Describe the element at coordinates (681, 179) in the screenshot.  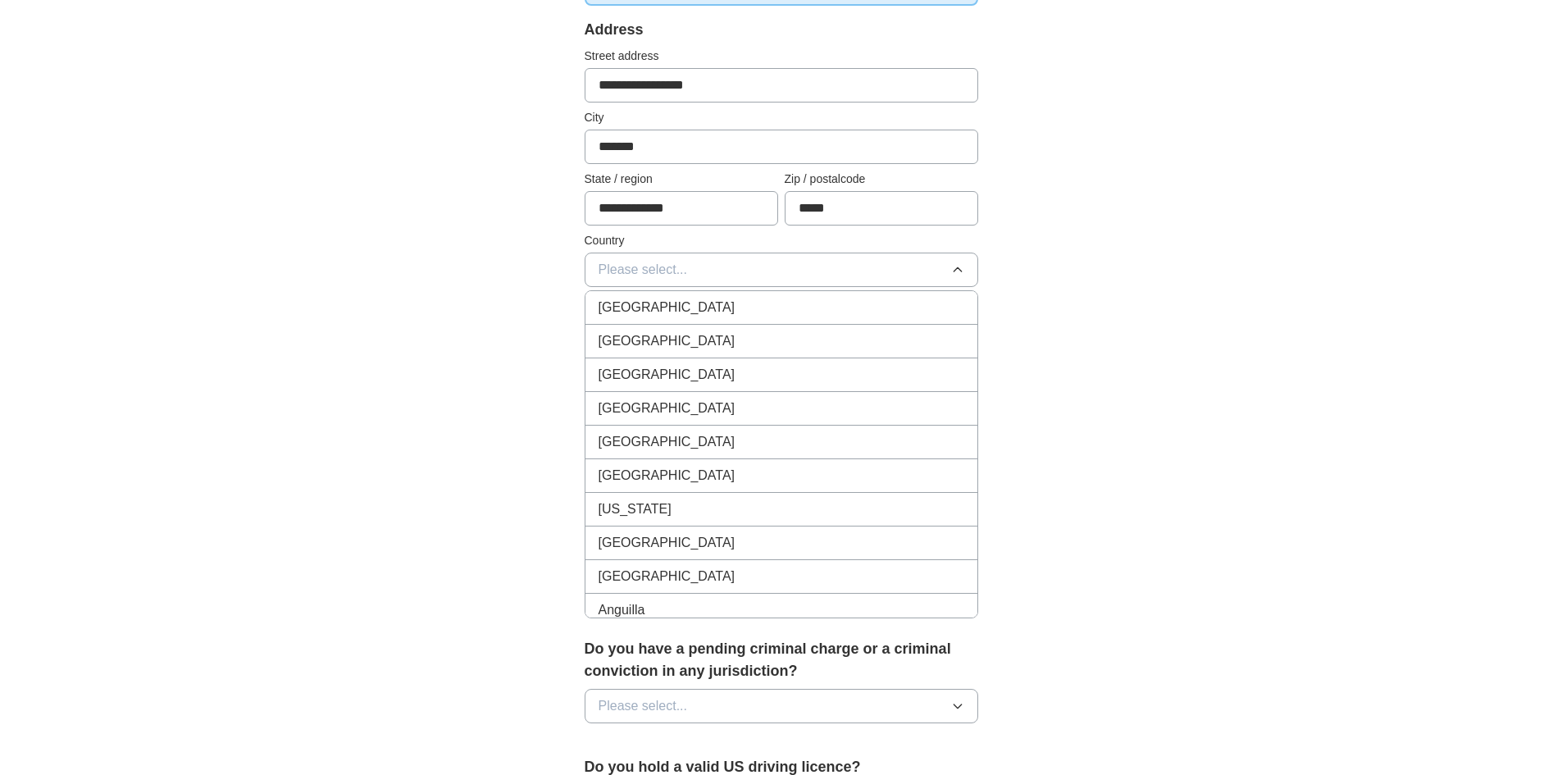
I see `label: State / region` at that location.